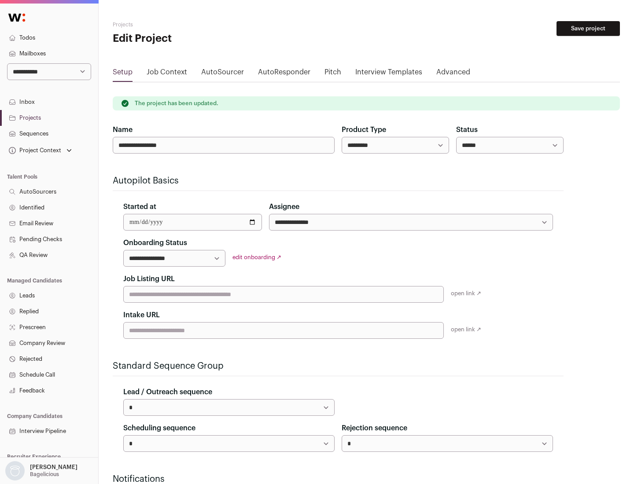  What do you see at coordinates (155, 243) in the screenshot?
I see `label: Onboarding Status` at bounding box center [155, 243].